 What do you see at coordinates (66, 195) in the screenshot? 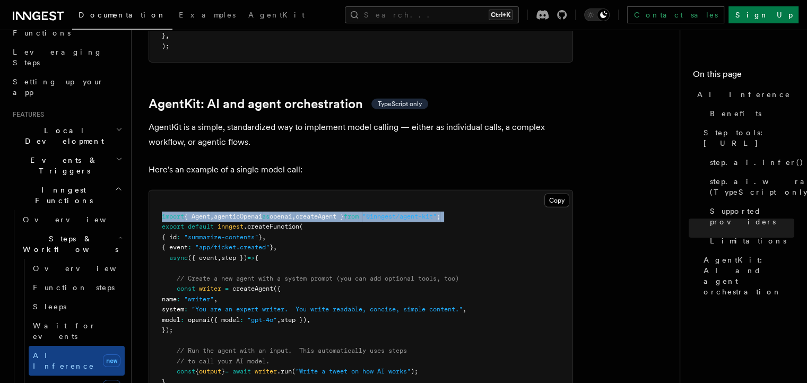
I see `button: Inngest Functions` at bounding box center [66, 195].